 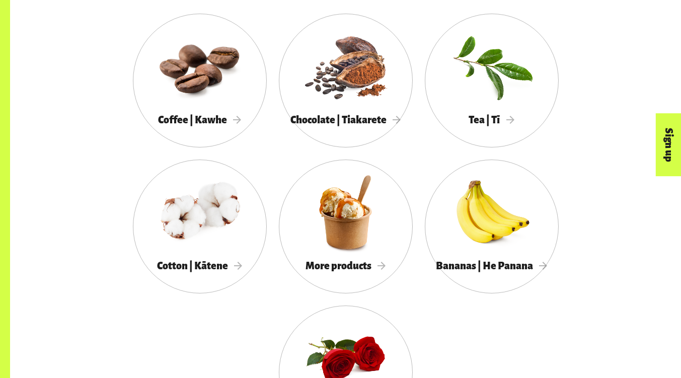 What do you see at coordinates (492, 266) in the screenshot?
I see `span: Bananas | He Panana` at bounding box center [492, 266].